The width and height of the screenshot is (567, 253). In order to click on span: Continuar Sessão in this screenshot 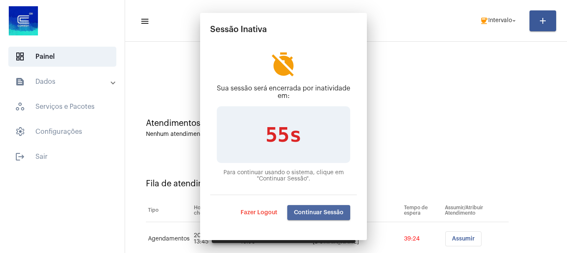, I will do `click(319, 213)`.